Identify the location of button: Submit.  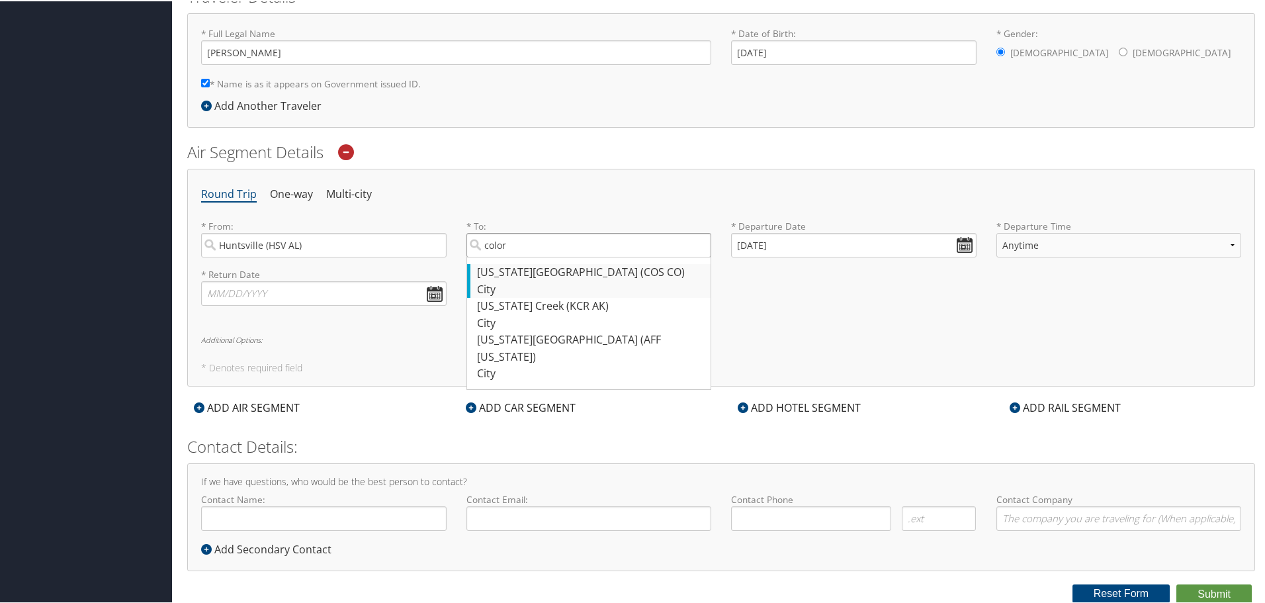
(1214, 593).